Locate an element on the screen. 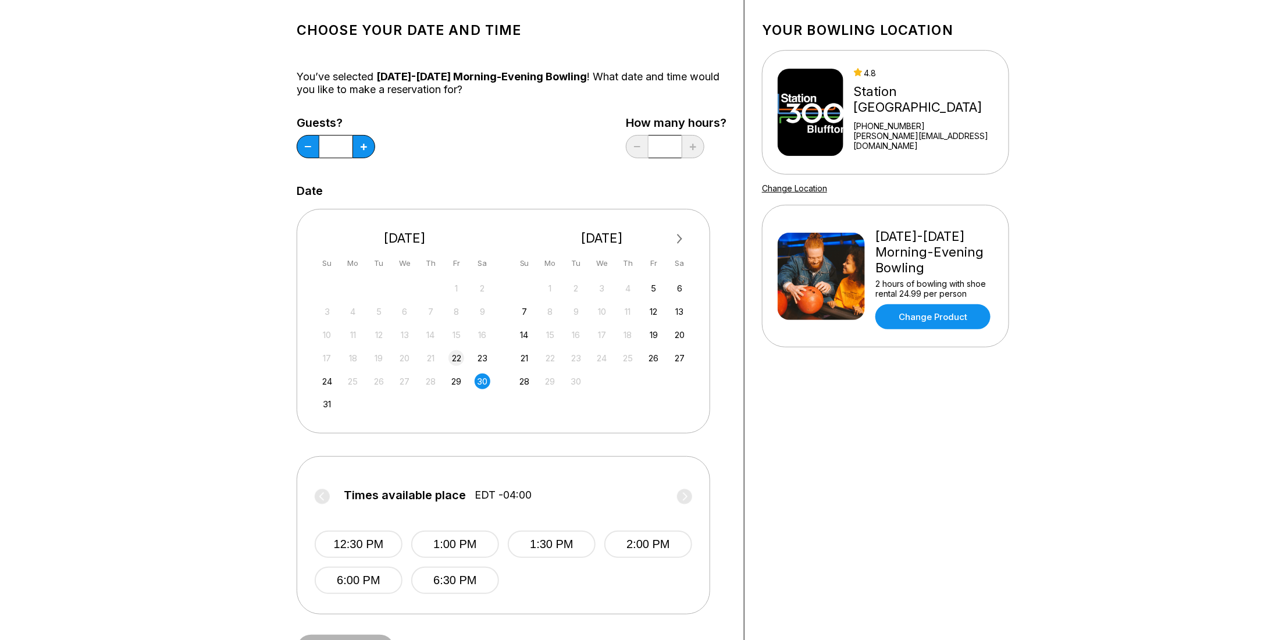 The image size is (1268, 640). div: Not available Thursday, September 25th, 2025 is located at coordinates (627, 358).